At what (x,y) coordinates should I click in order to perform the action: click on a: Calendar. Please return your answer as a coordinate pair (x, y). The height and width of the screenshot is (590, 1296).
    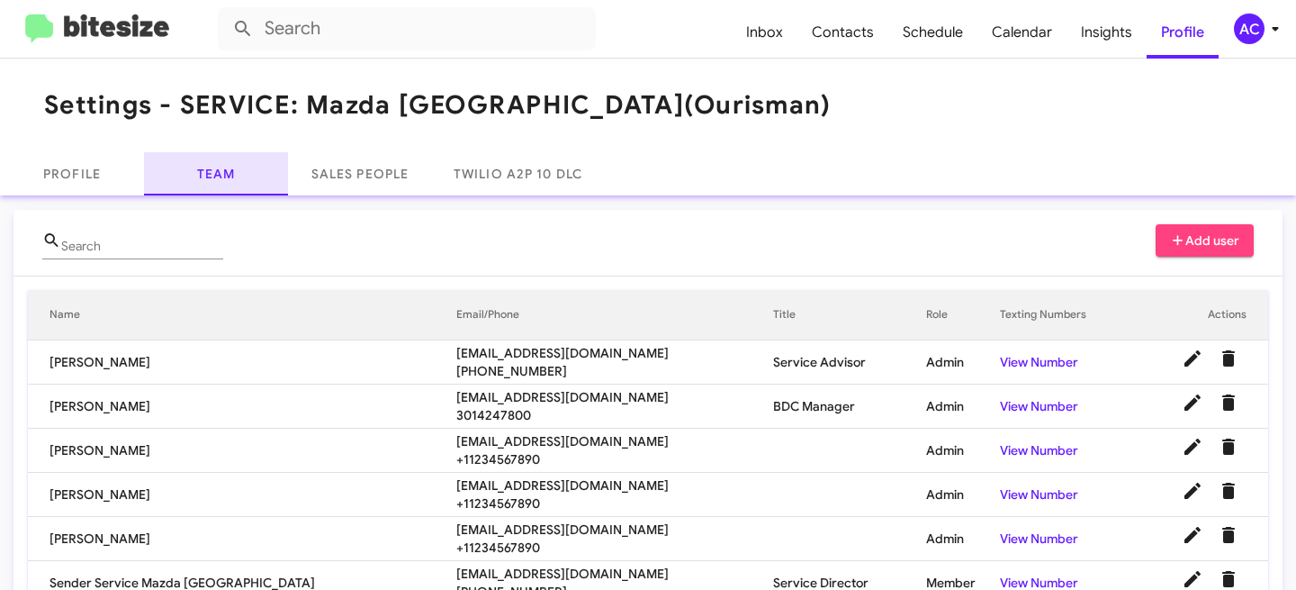
    Looking at the image, I should click on (1022, 32).